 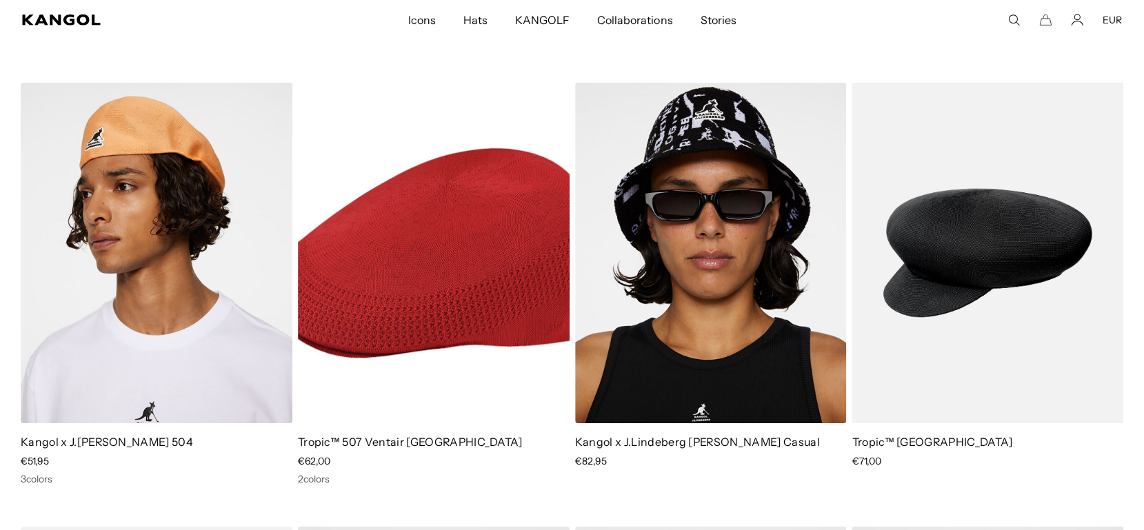 I want to click on span: €51,95, so click(x=34, y=461).